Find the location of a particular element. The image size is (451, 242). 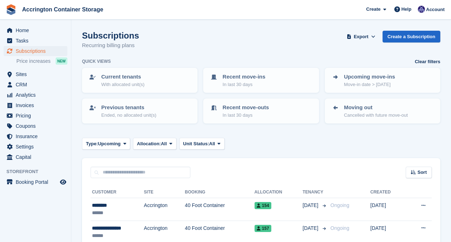

button: Type: Upcoming is located at coordinates (106, 143).